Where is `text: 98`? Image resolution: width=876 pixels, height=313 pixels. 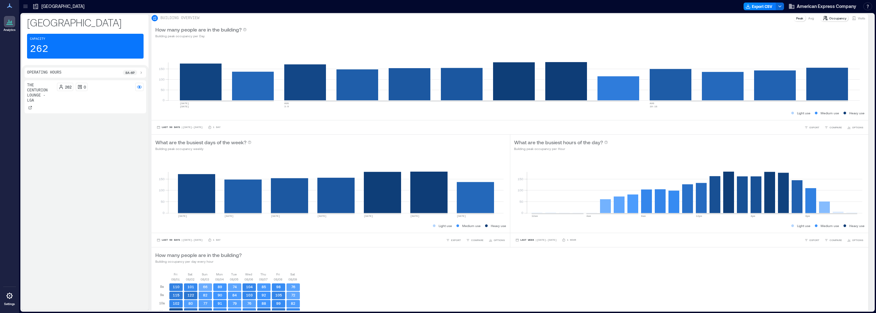 text: 98 is located at coordinates (279, 287).